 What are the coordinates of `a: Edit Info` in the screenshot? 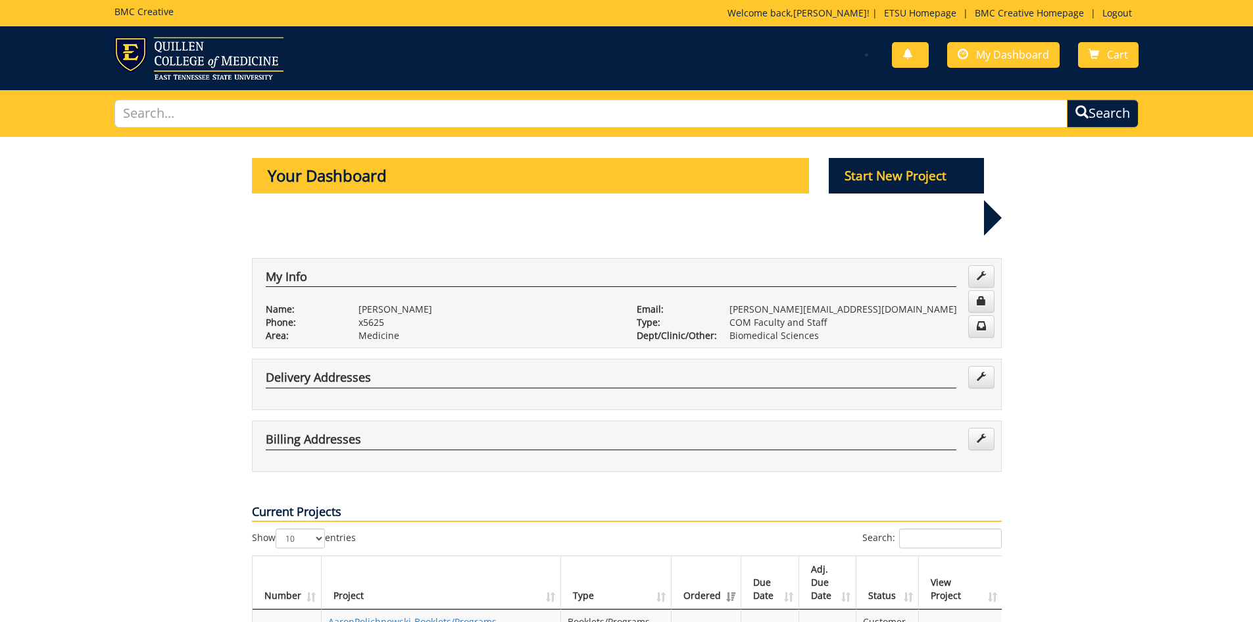 It's located at (981, 276).